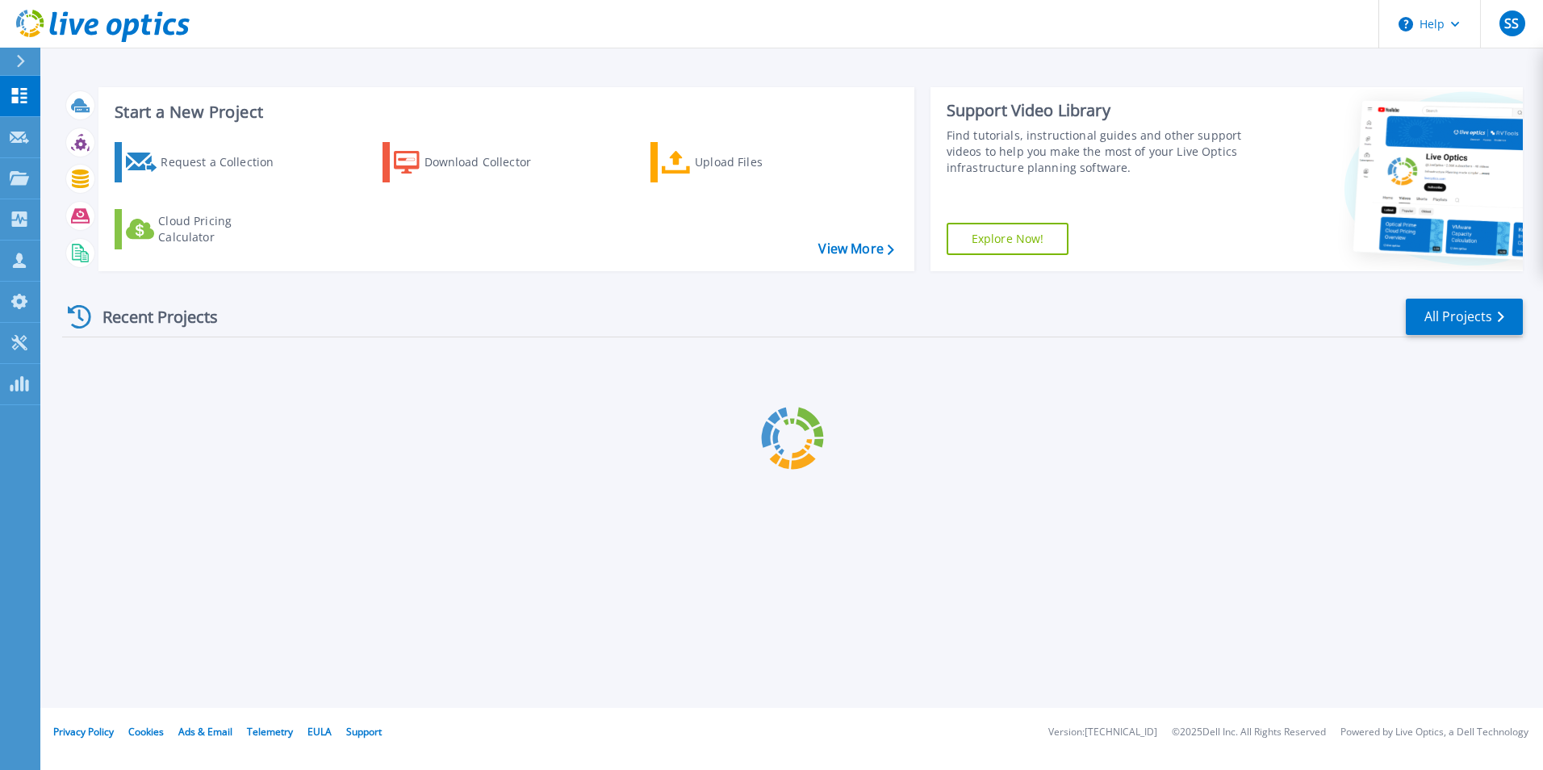 The width and height of the screenshot is (1543, 770). I want to click on div: Recent Projects, so click(151, 316).